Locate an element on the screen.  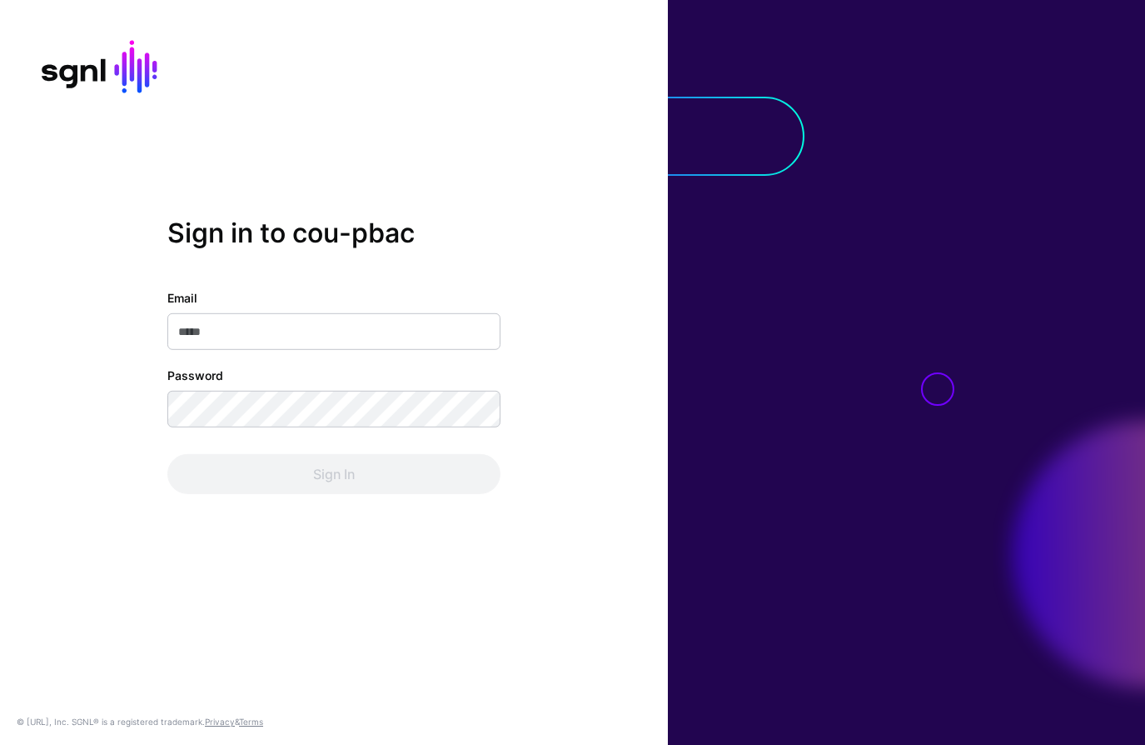
label: Password is located at coordinates (195, 375).